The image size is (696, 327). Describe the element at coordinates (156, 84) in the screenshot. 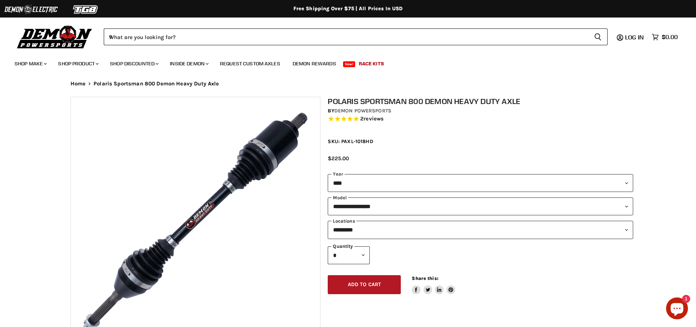

I see `span: Polaris Sportsman 800 Demon Heavy Duty Axle` at that location.